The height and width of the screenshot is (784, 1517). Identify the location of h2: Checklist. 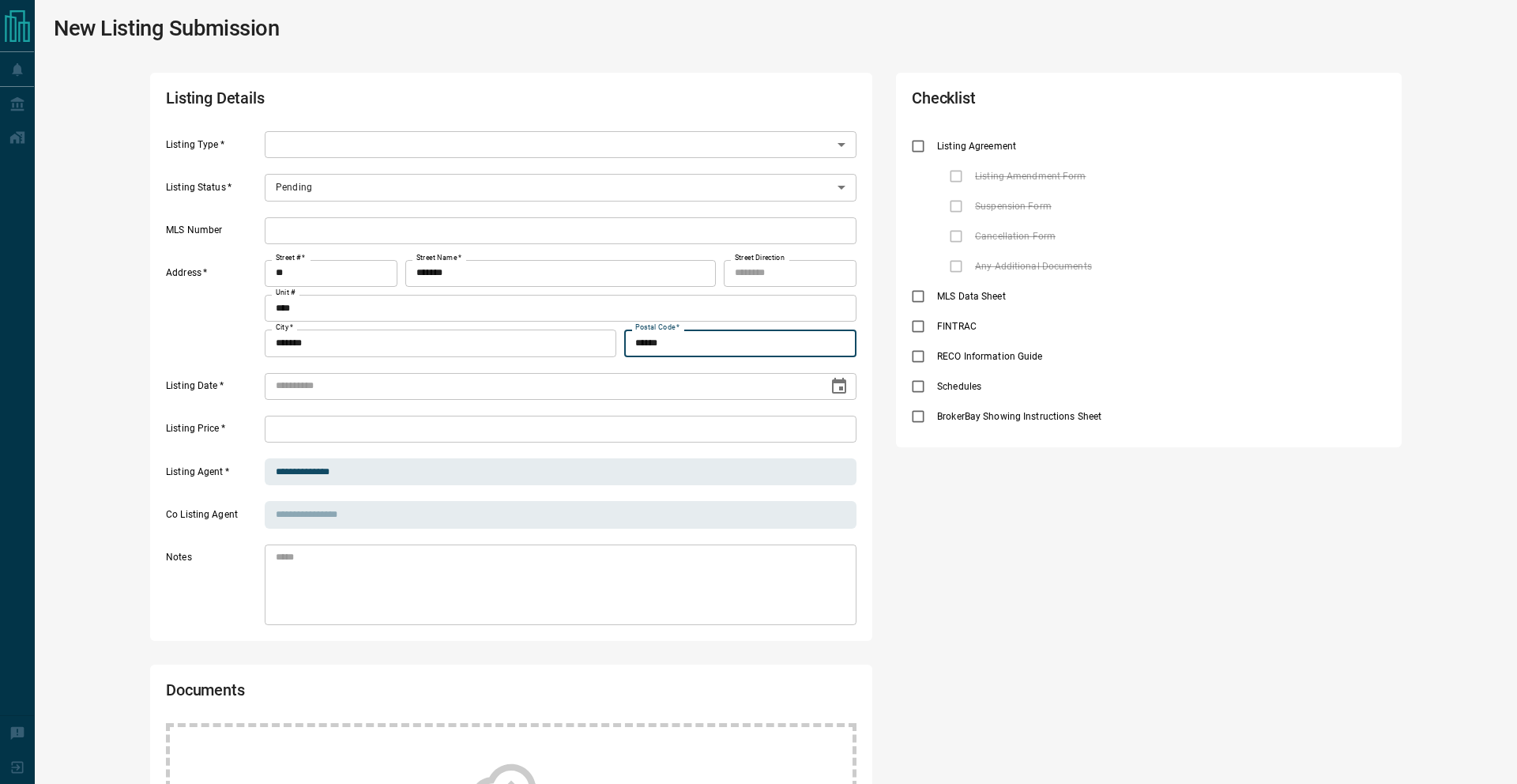
(1054, 102).